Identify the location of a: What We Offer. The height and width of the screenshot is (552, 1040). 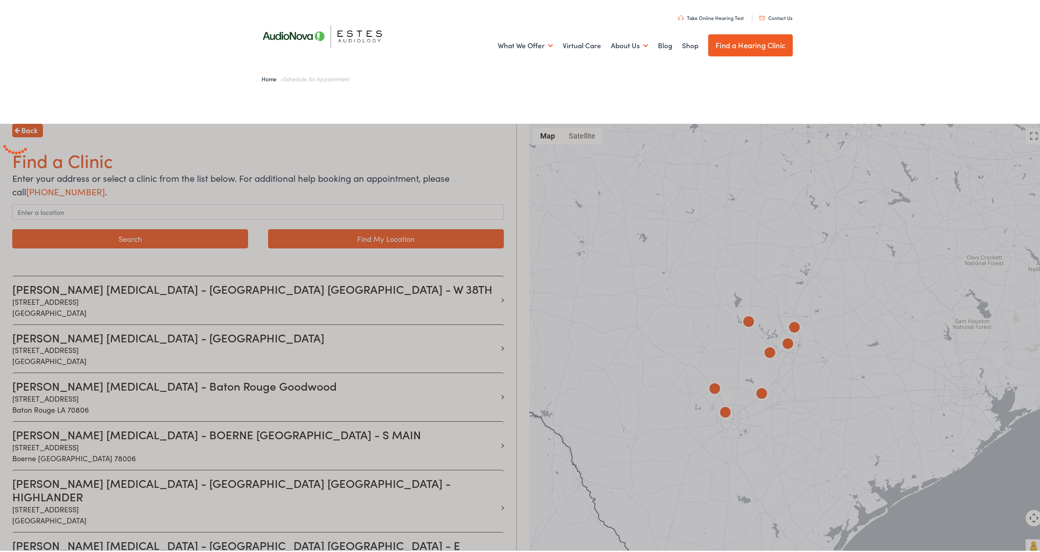
(525, 44).